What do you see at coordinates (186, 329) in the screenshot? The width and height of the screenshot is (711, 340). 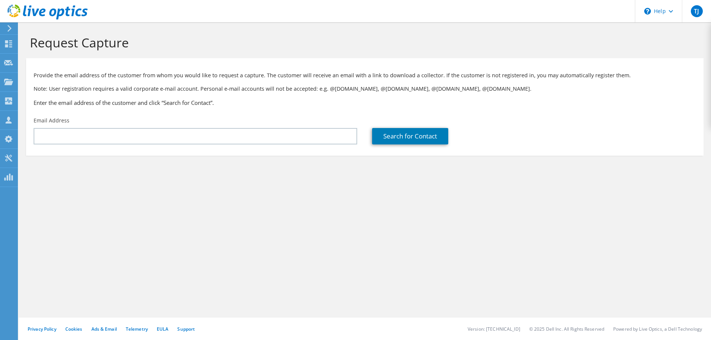 I see `a: Support` at bounding box center [186, 329].